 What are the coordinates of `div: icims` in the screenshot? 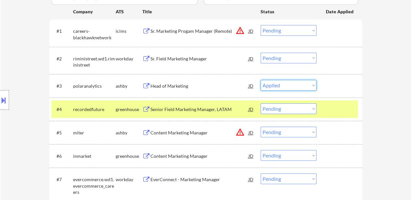 It's located at (129, 31).